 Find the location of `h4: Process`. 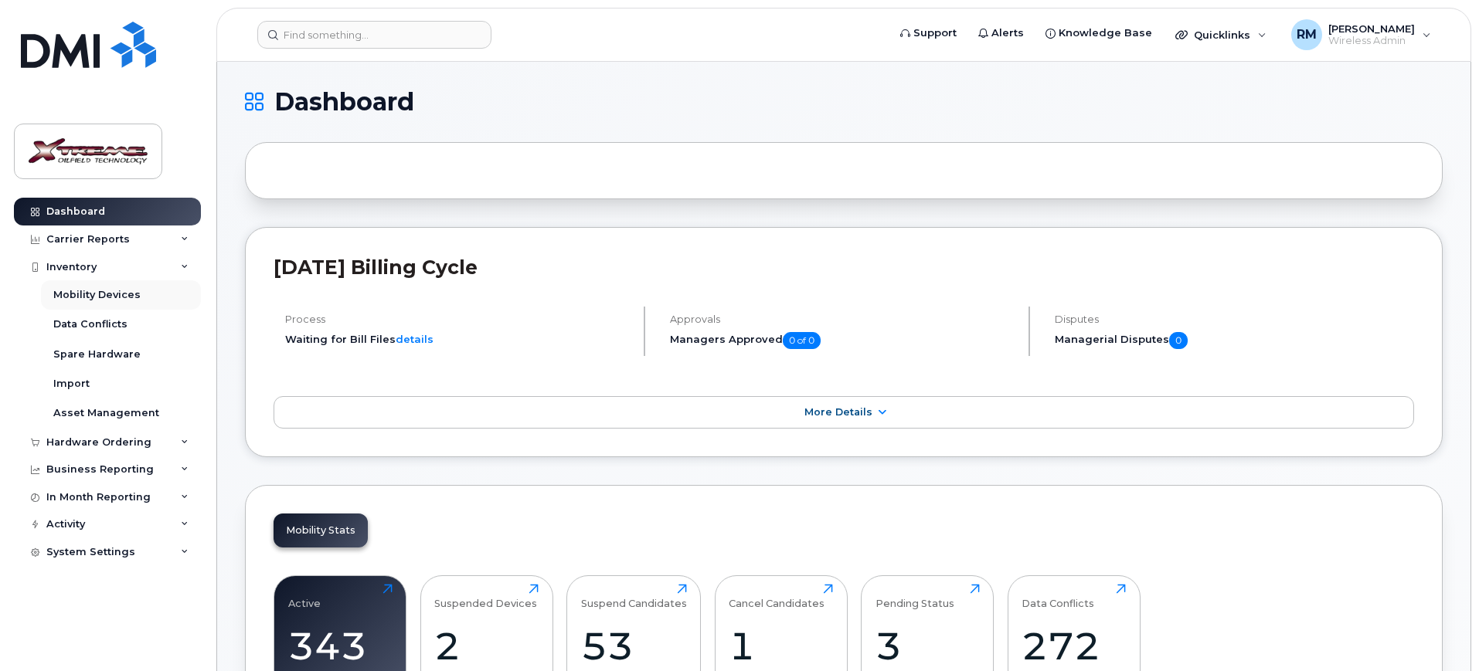

h4: Process is located at coordinates (457, 319).